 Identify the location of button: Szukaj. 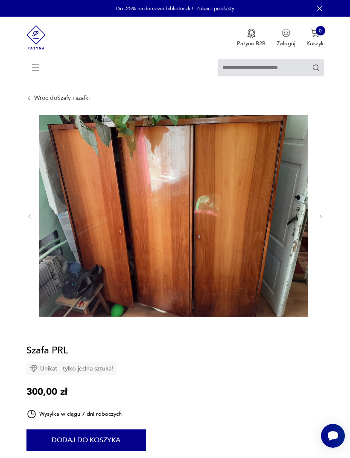
(316, 67).